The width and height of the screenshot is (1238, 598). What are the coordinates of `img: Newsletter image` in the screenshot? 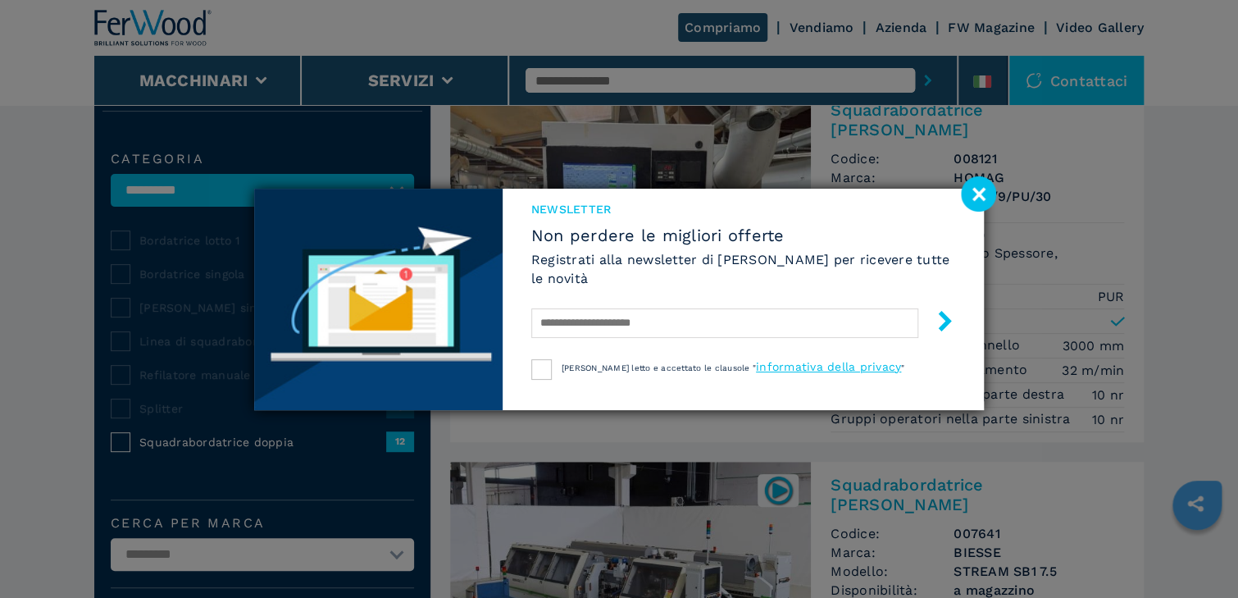 It's located at (378, 299).